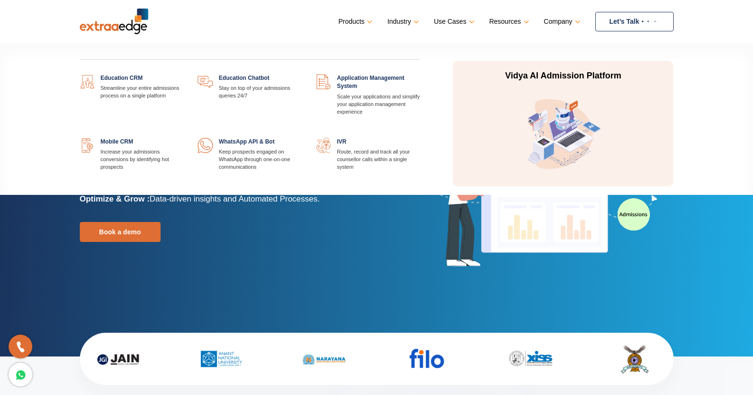  Describe the element at coordinates (354, 21) in the screenshot. I see `a: Products` at that location.